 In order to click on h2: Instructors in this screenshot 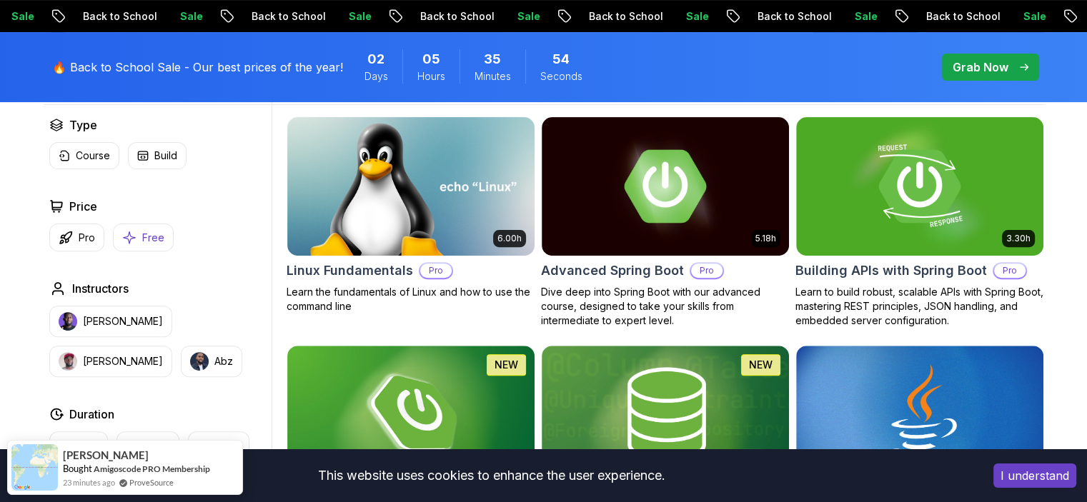, I will do `click(100, 289)`.